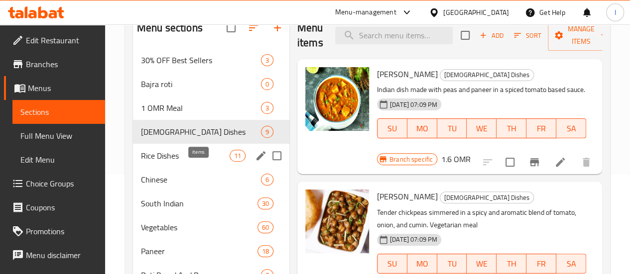  What do you see at coordinates (231, 28) in the screenshot?
I see `span: Select all sections` at bounding box center [231, 28].